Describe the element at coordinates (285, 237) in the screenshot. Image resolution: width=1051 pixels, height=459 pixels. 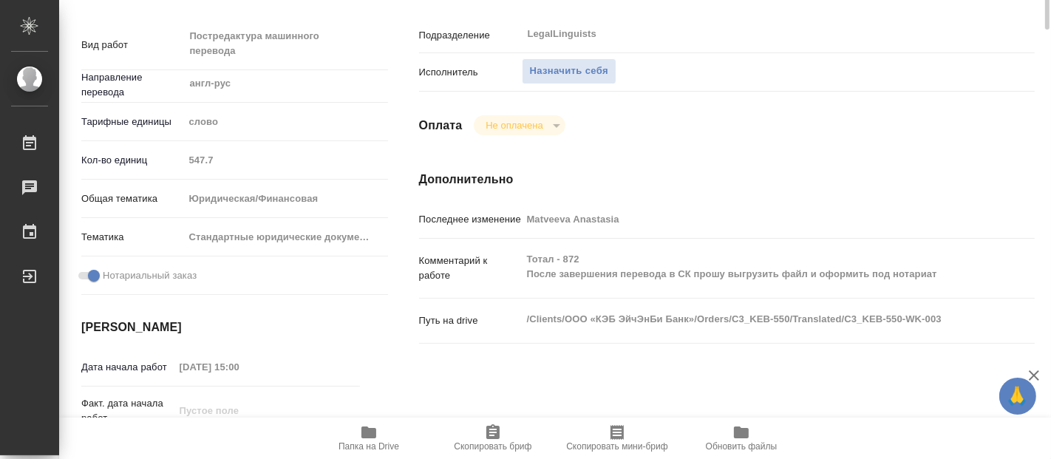
I see `div: Стандартные юридические документы, договоры, уставы` at that location.